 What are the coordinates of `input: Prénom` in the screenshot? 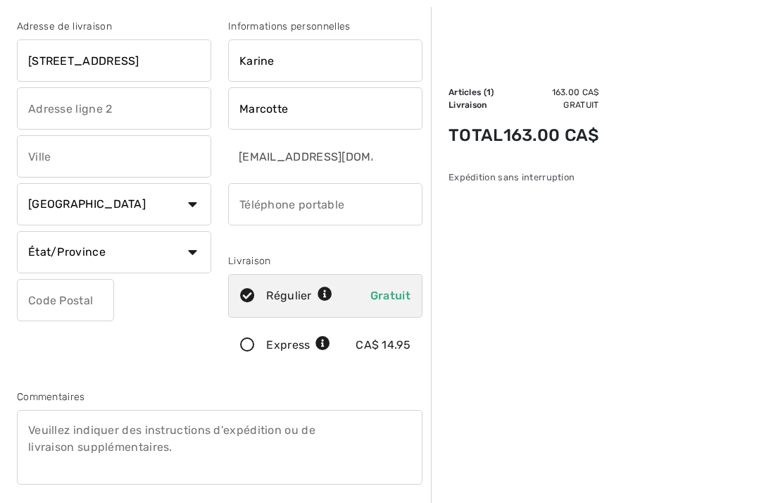 It's located at (325, 61).